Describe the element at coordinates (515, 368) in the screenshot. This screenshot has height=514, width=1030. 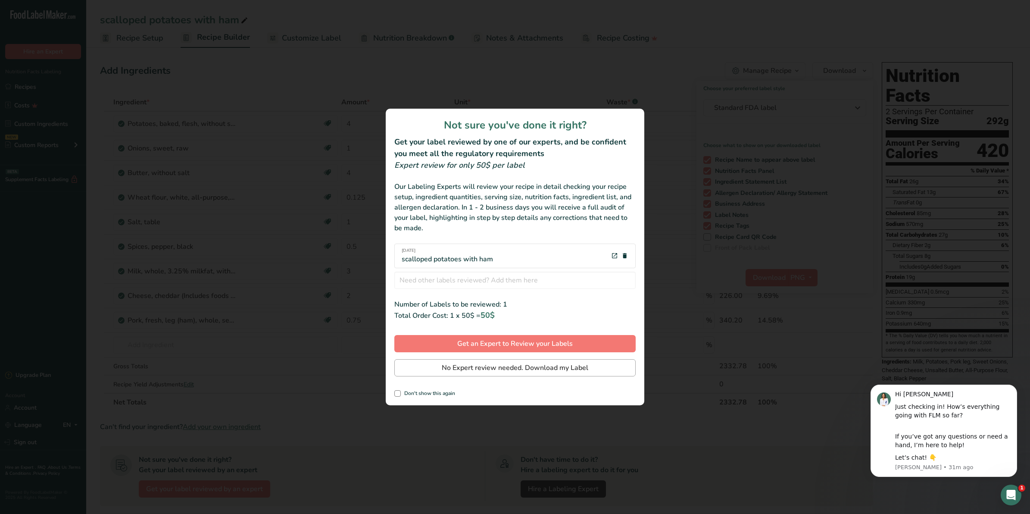
I see `span: No Expert review needed. Download my Label` at that location.